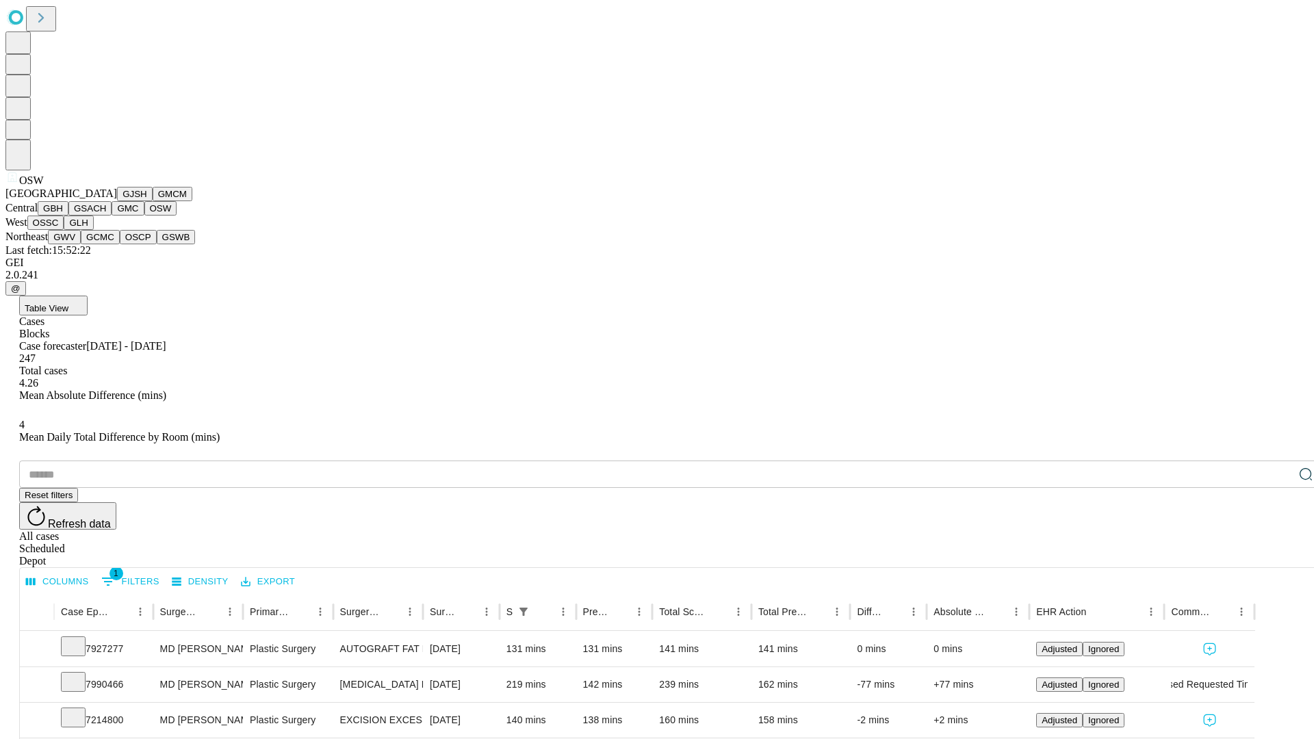 The width and height of the screenshot is (1314, 739). What do you see at coordinates (270, 612) in the screenshot?
I see `div: Primary Service` at bounding box center [270, 612].